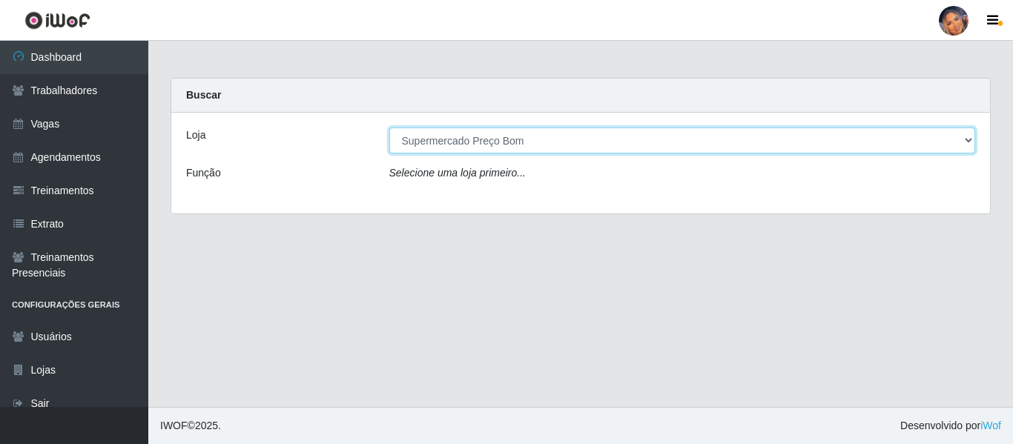  What do you see at coordinates (203, 173) in the screenshot?
I see `label: Função` at bounding box center [203, 173].